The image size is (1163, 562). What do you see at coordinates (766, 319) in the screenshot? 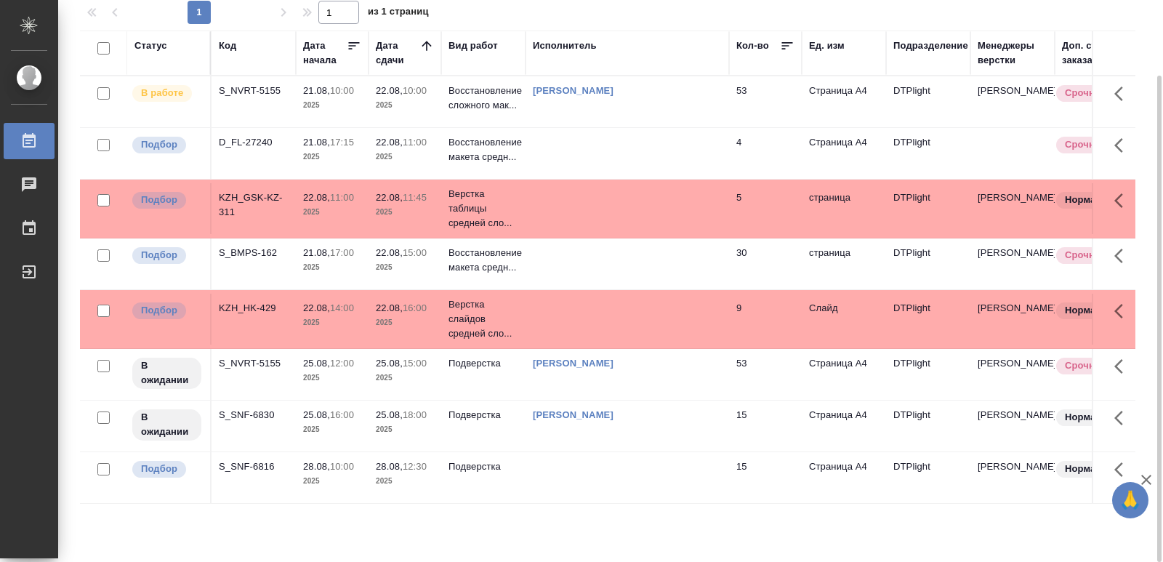
I see `td: 9` at bounding box center [766, 319].